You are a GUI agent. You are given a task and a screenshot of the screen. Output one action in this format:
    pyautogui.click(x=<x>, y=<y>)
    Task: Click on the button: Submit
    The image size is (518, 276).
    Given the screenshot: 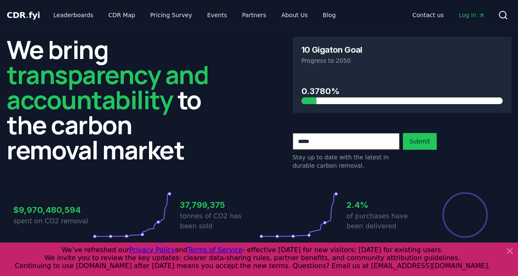 What is the action you would take?
    pyautogui.click(x=420, y=141)
    